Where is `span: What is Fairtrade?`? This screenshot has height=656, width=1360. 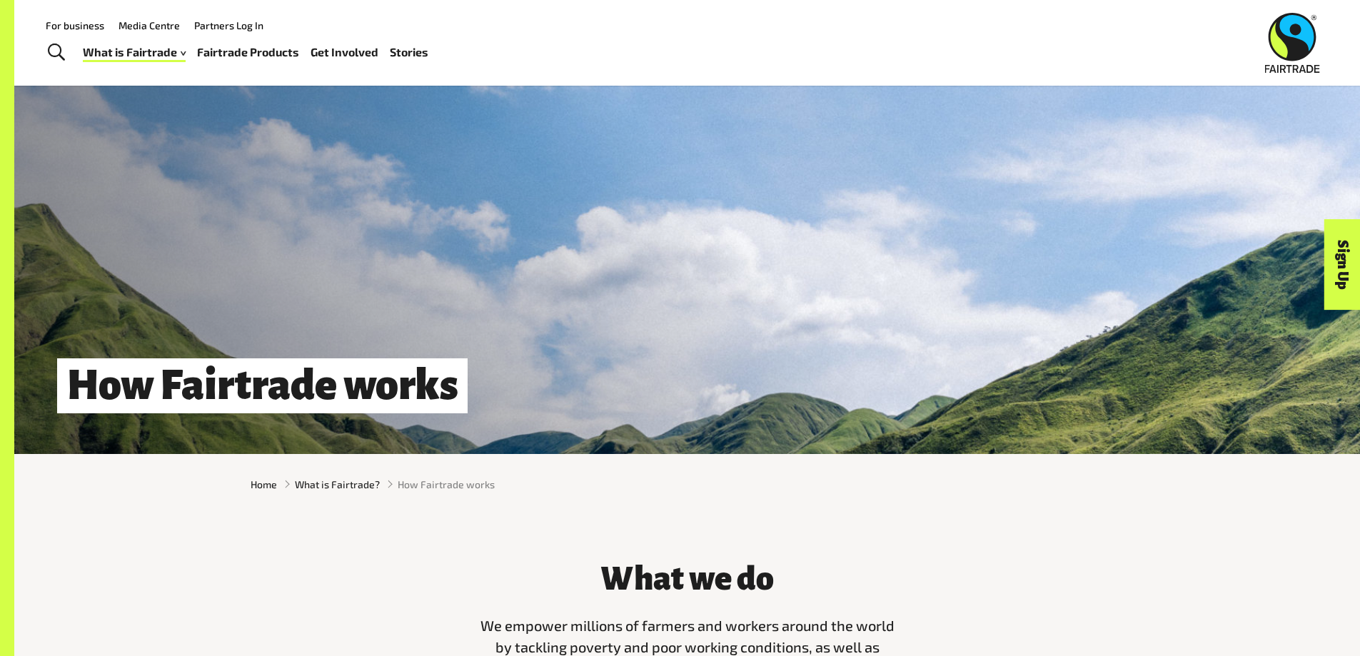
span: What is Fairtrade? is located at coordinates (337, 484).